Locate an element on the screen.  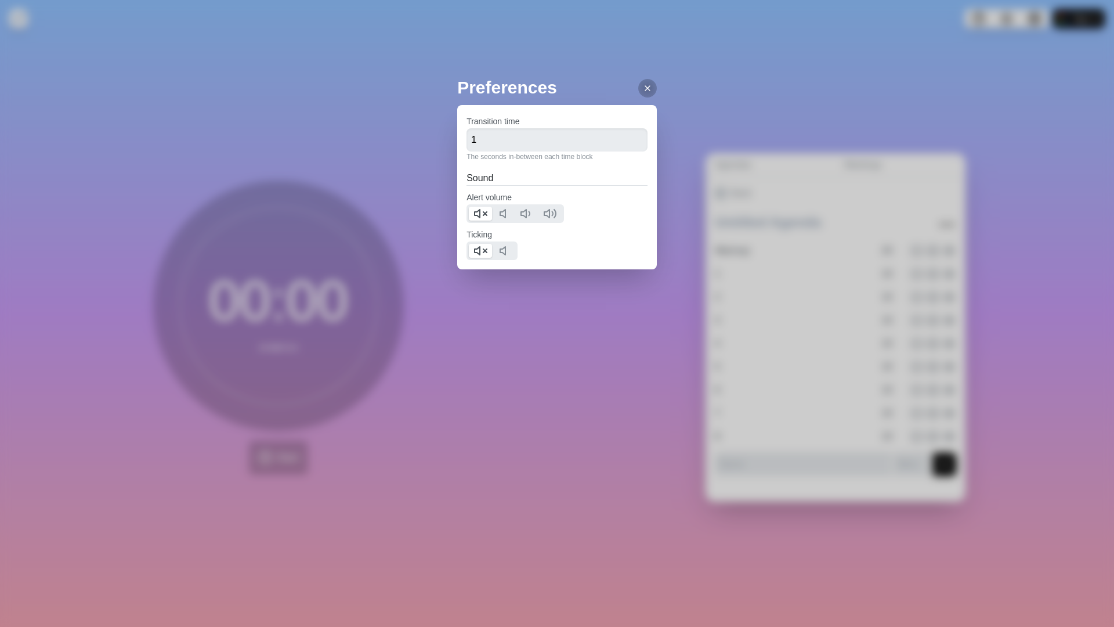
label: Alert volume is located at coordinates (489, 197).